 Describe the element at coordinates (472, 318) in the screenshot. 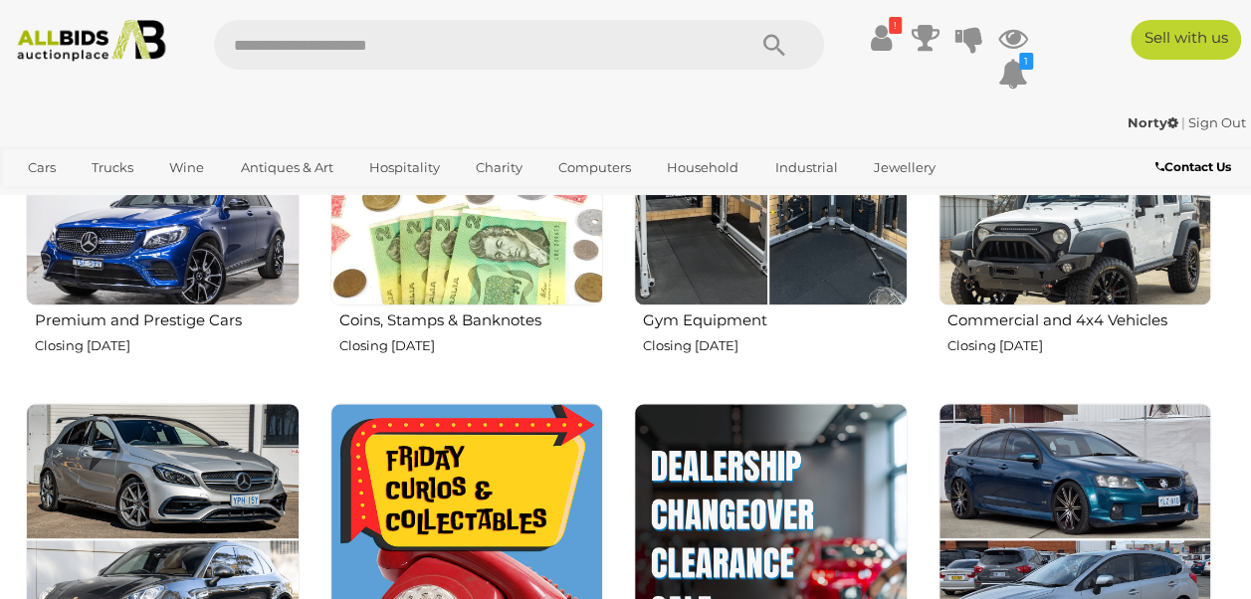

I see `h2: Coins, Stamps & Banknotes` at that location.